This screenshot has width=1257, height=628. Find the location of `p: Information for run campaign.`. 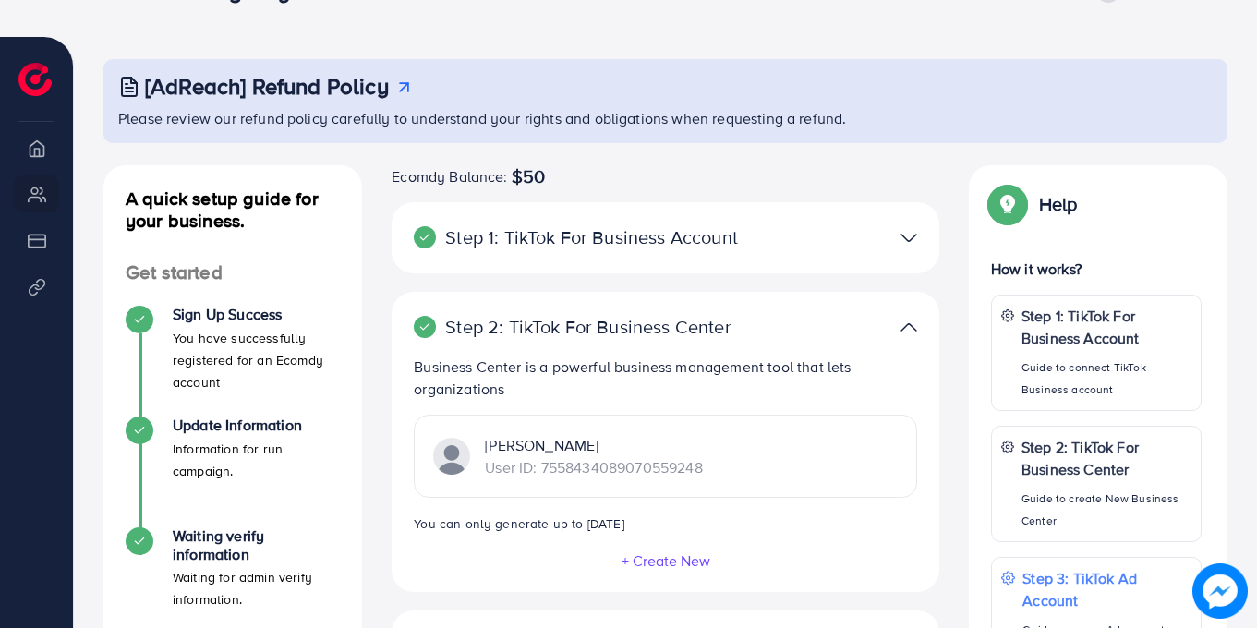

p: Information for run campaign. is located at coordinates (256, 460).